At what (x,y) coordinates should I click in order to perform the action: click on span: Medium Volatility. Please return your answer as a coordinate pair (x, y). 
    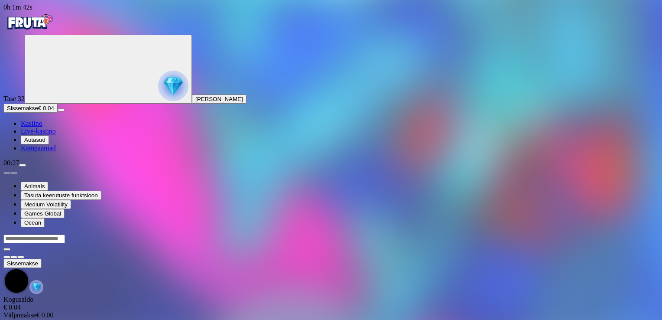
    Looking at the image, I should click on (46, 204).